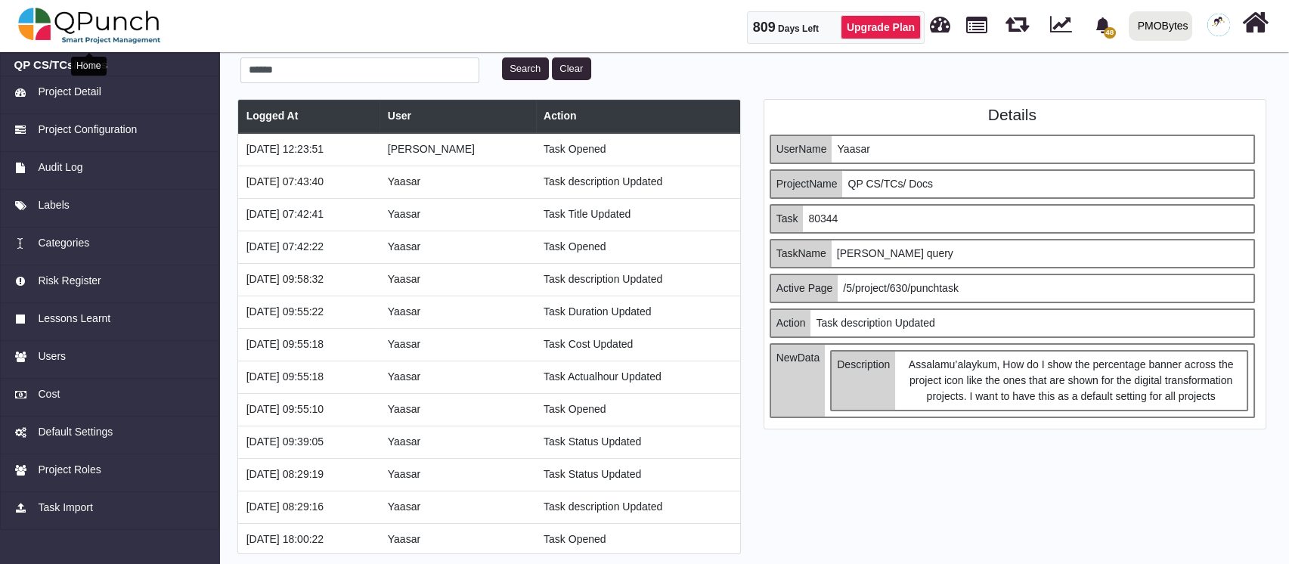  I want to click on td: Task Actualhour Updated, so click(638, 376).